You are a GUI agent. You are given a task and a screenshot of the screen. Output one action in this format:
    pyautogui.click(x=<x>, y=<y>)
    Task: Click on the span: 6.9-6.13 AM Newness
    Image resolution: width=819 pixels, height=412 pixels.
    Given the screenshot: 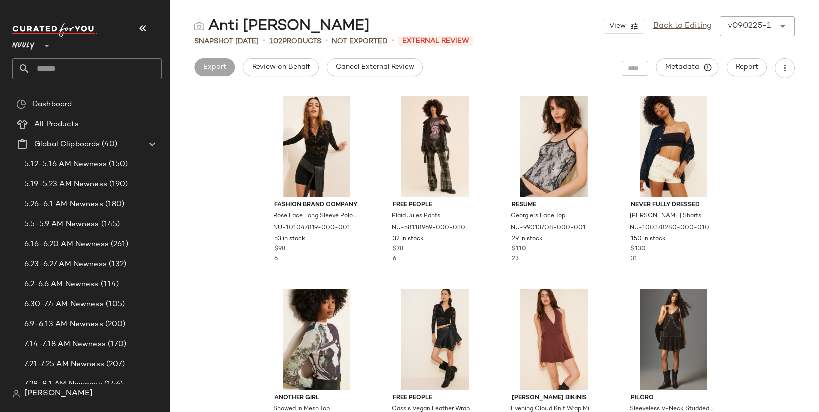 What is the action you would take?
    pyautogui.click(x=64, y=325)
    